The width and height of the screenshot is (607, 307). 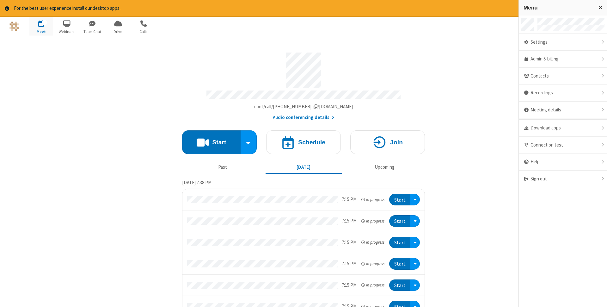 What do you see at coordinates (558, 8) in the screenshot?
I see `h3: Menu` at bounding box center [558, 8].